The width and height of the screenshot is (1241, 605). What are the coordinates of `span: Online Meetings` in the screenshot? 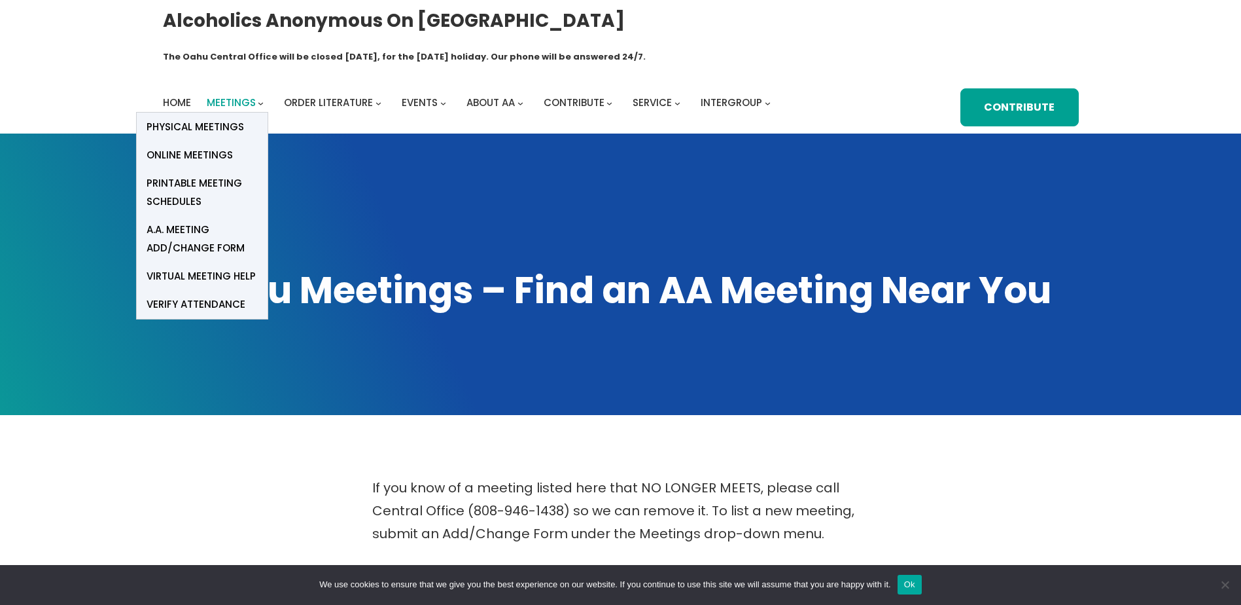 It's located at (190, 155).